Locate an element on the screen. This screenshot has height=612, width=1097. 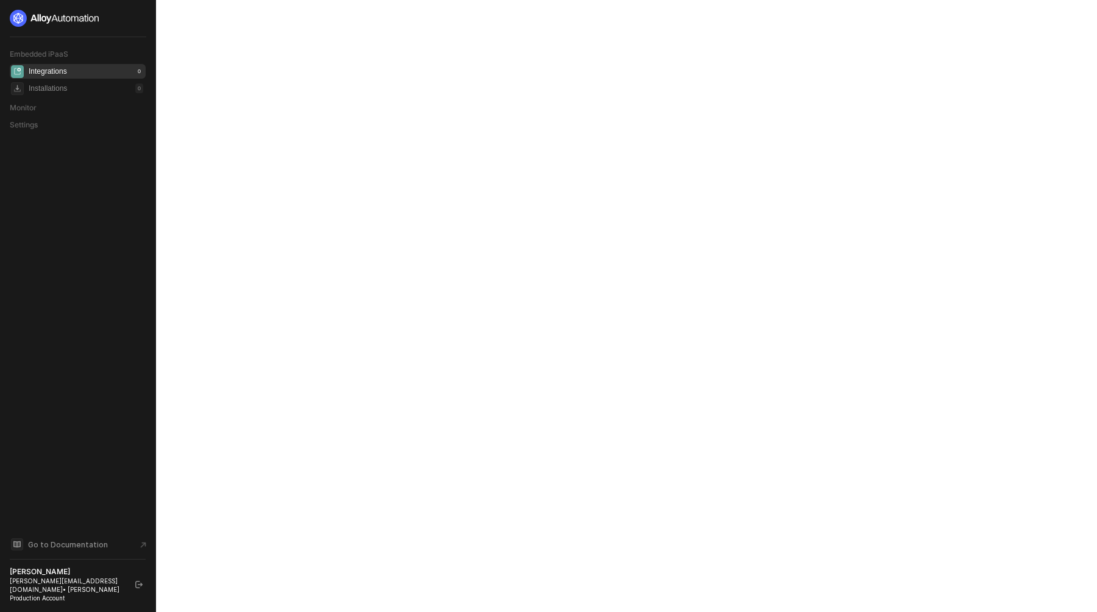
div: Integrations is located at coordinates (48, 71).